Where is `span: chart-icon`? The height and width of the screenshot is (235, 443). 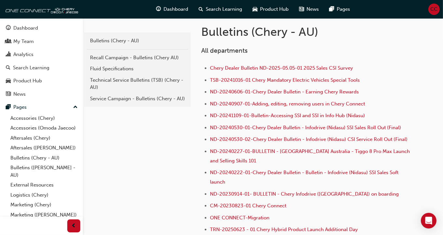
span: chart-icon is located at coordinates (8, 55).